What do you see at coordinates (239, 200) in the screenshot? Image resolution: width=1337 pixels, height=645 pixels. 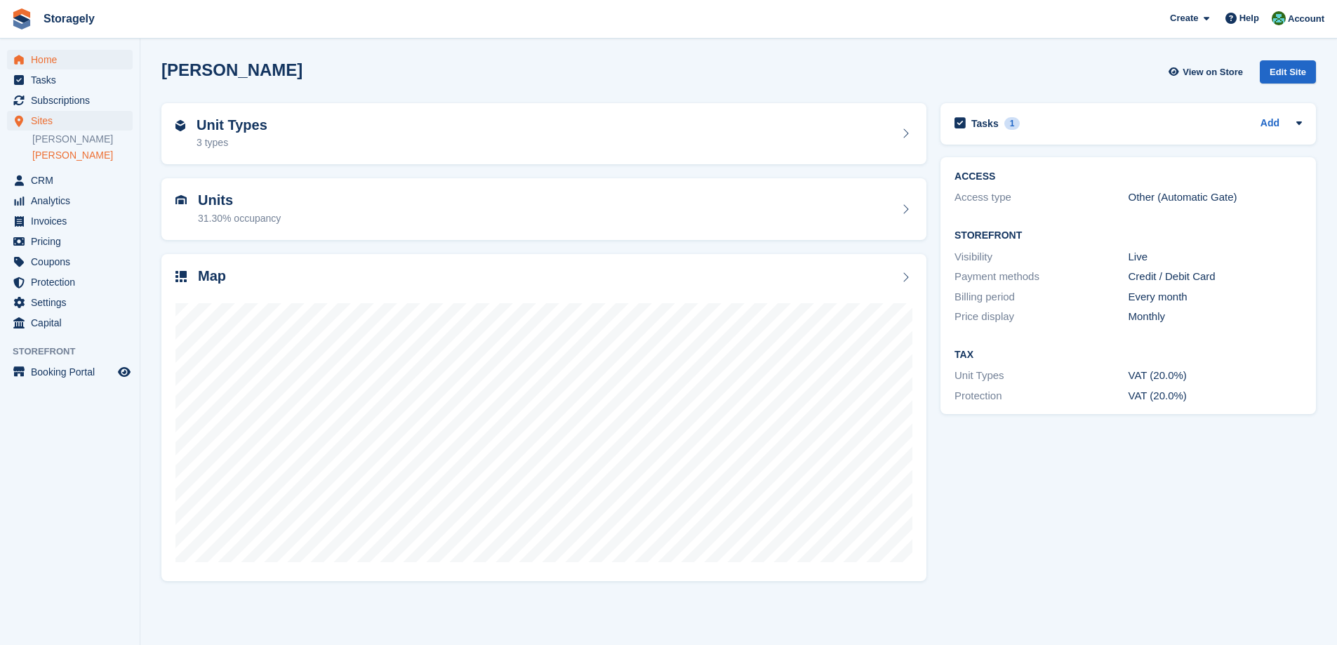 I see `h2: Units` at bounding box center [239, 200].